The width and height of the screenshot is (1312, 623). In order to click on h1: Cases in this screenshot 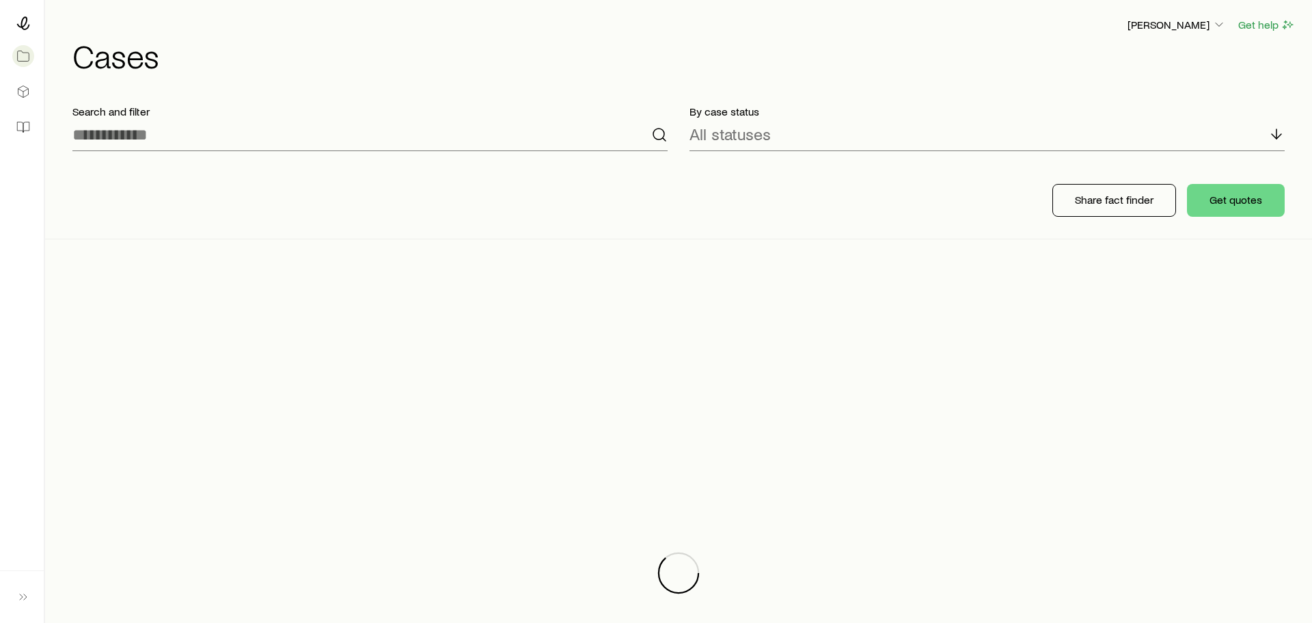, I will do `click(684, 55)`.